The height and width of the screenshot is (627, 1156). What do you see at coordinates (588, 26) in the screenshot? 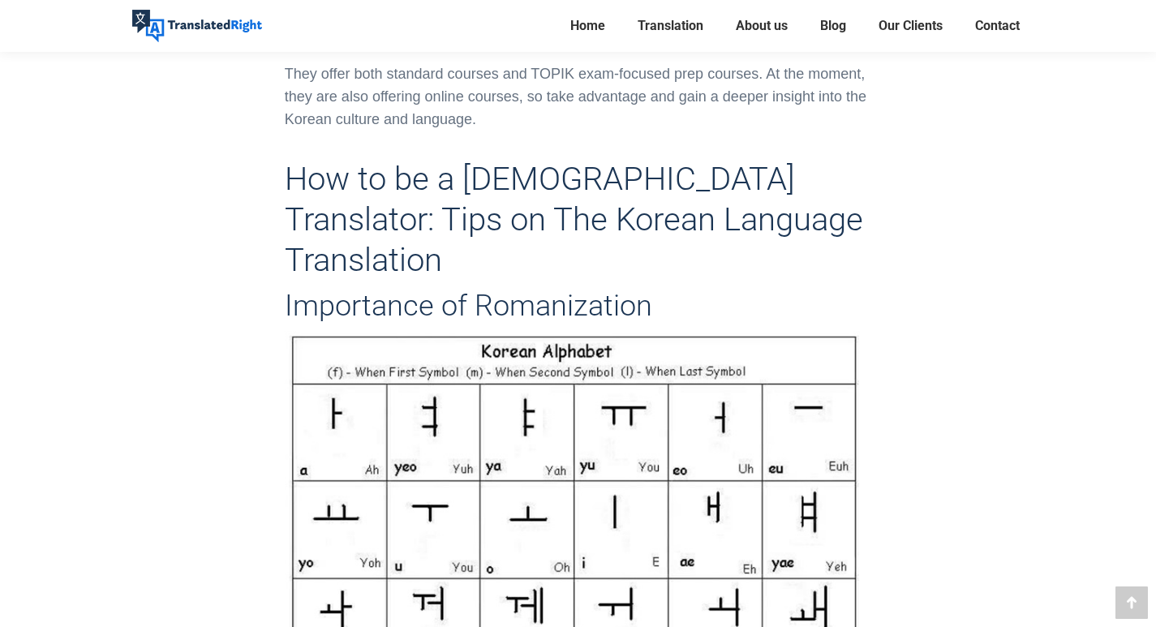
I see `span: Home` at bounding box center [588, 26].